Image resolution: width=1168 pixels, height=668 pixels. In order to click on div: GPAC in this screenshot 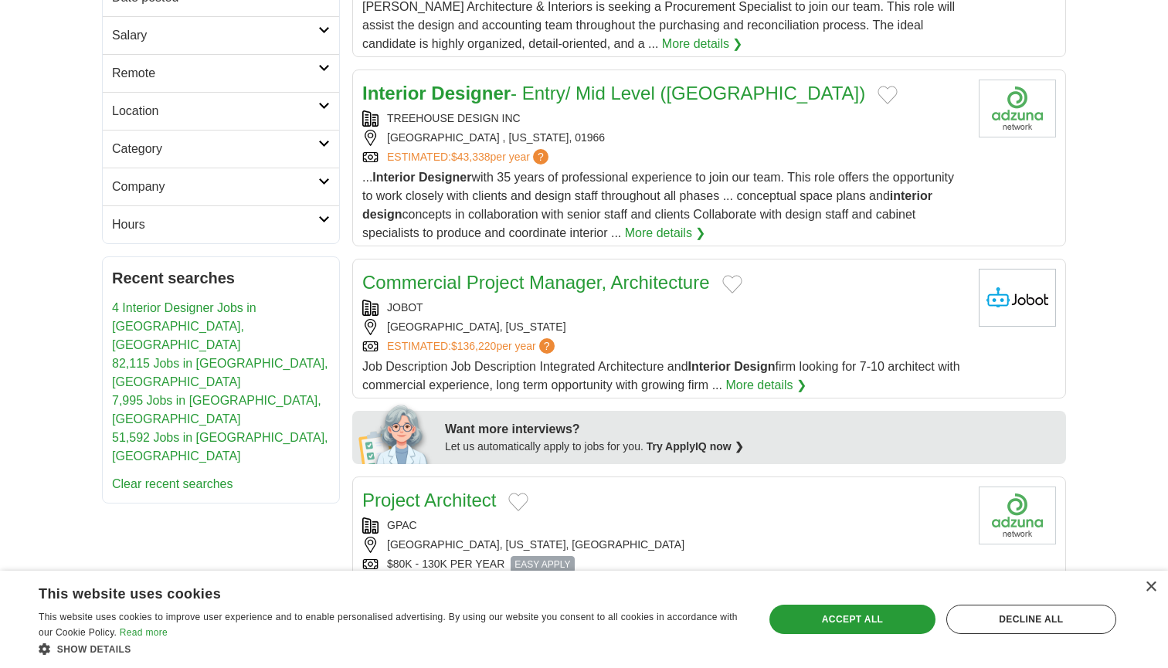, I will do `click(665, 525)`.